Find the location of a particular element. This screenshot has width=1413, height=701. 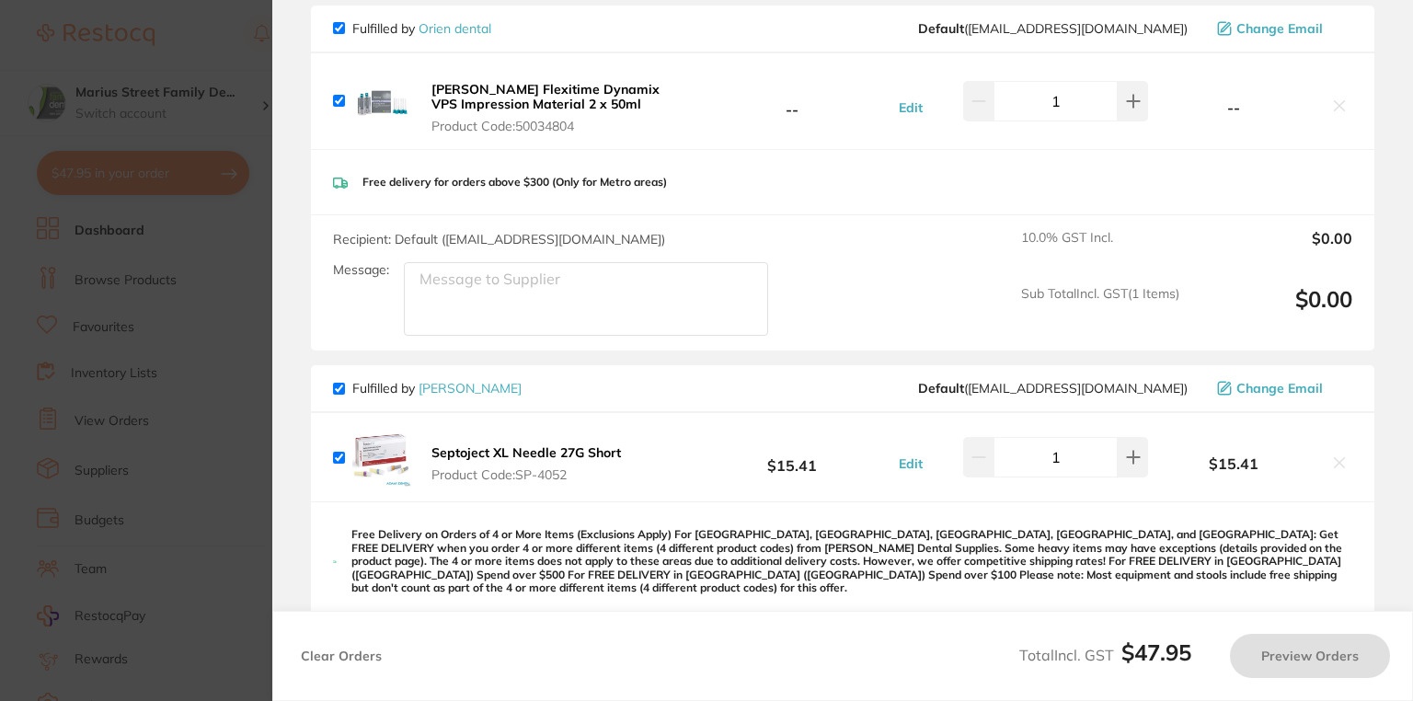

span: save@adamdental.com.au is located at coordinates (1052, 388).